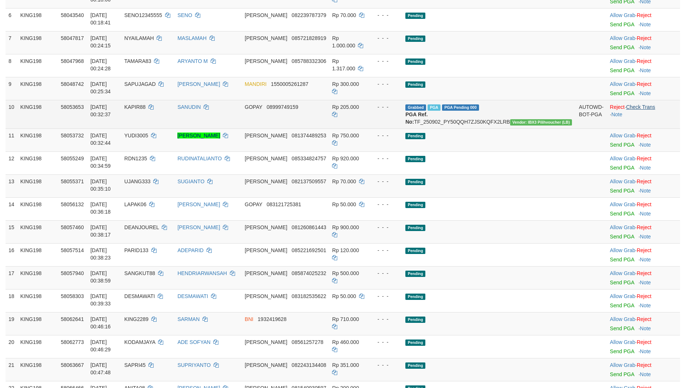 Image resolution: width=683 pixels, height=388 pixels. What do you see at coordinates (11, 114) in the screenshot?
I see `td: 10` at bounding box center [11, 114].